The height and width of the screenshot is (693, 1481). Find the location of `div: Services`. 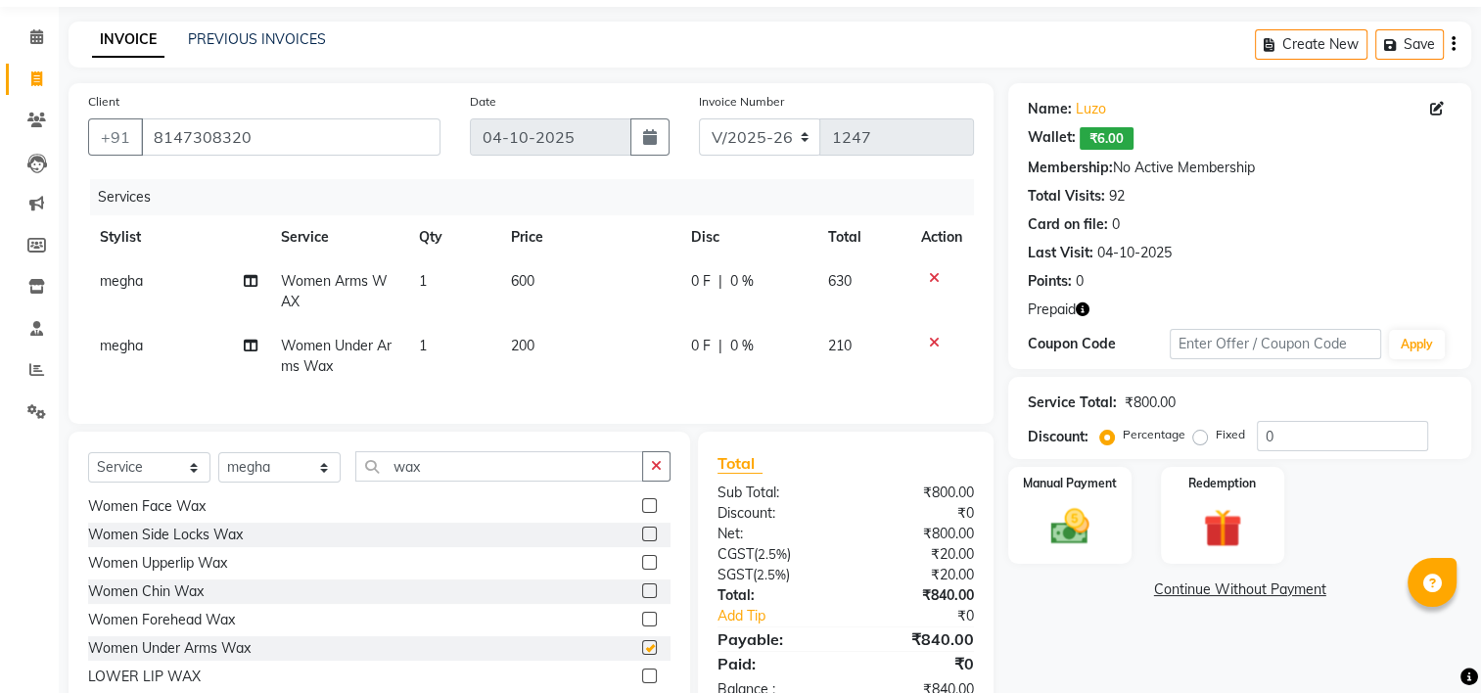

div: Services is located at coordinates (539, 197).